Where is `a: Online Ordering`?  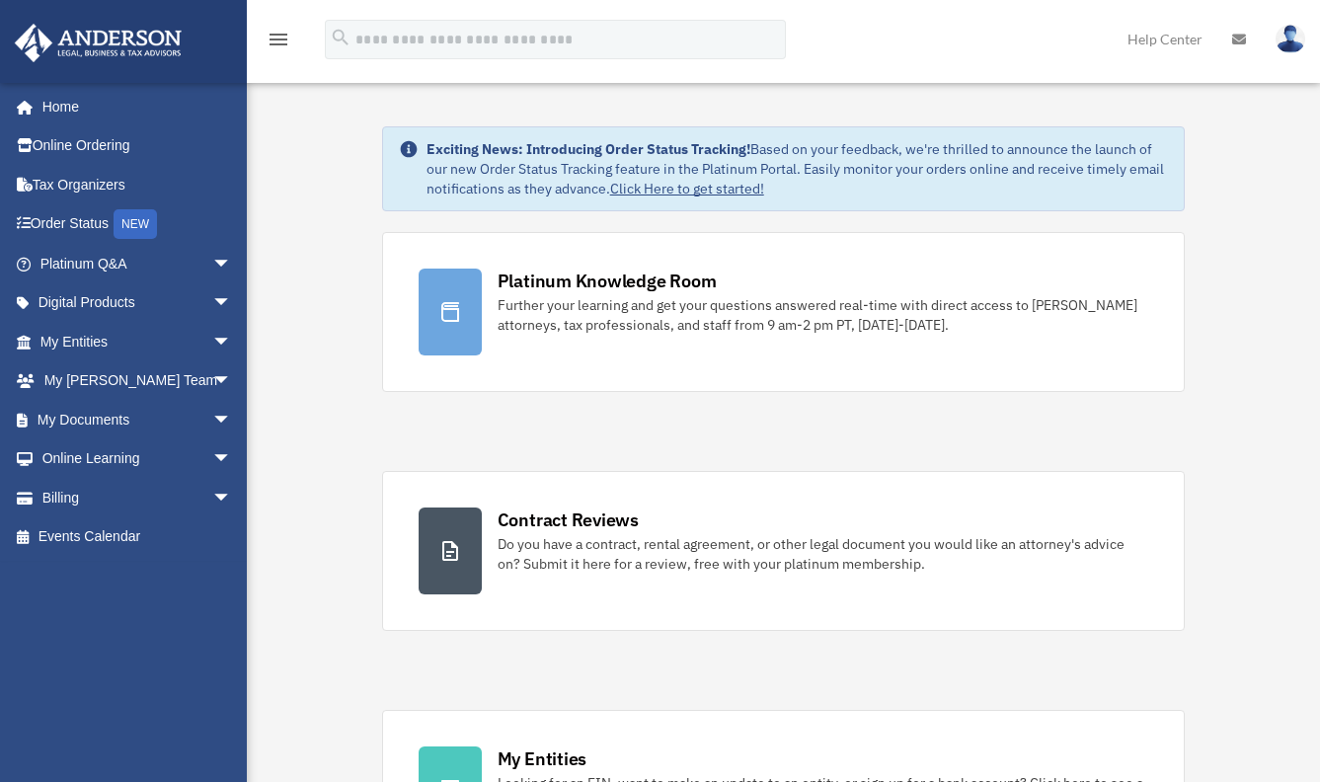
a: Online Ordering is located at coordinates (137, 146).